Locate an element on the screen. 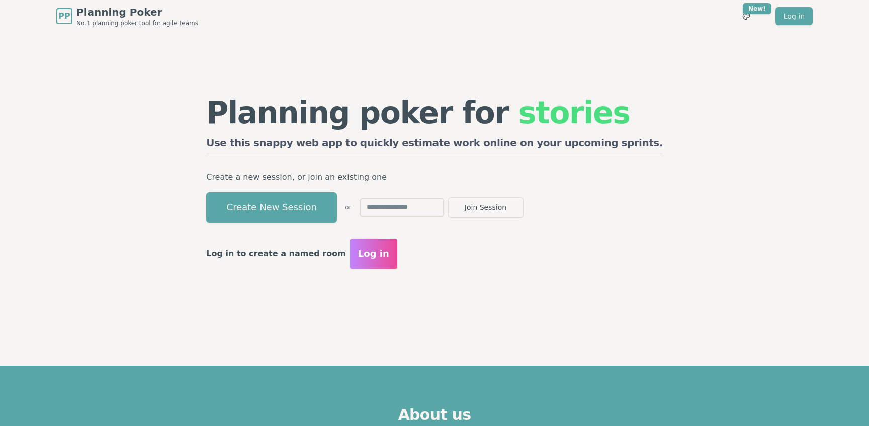  h1: Planning poker for is located at coordinates (435, 113).